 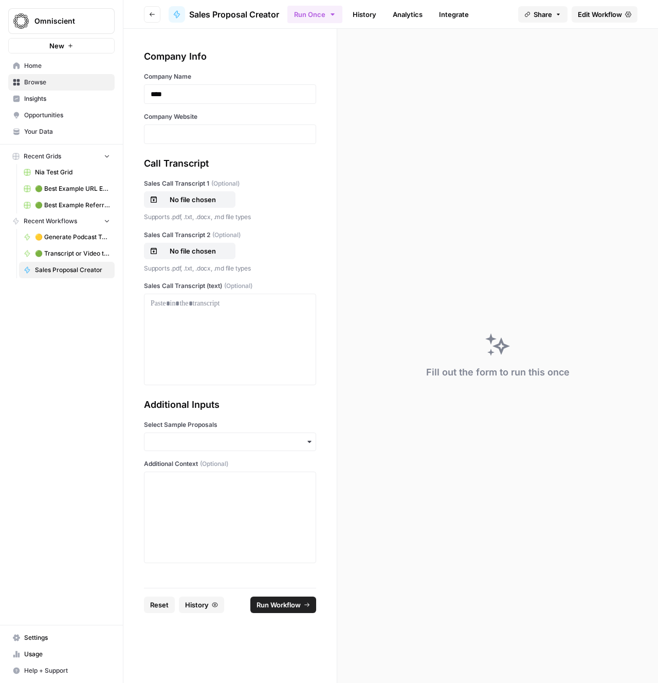 I want to click on span: Opportunities, so click(x=67, y=115).